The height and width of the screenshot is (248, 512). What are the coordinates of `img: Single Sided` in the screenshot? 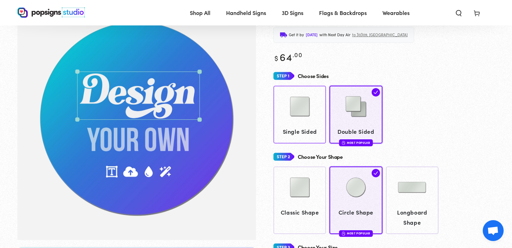 It's located at (300, 107).